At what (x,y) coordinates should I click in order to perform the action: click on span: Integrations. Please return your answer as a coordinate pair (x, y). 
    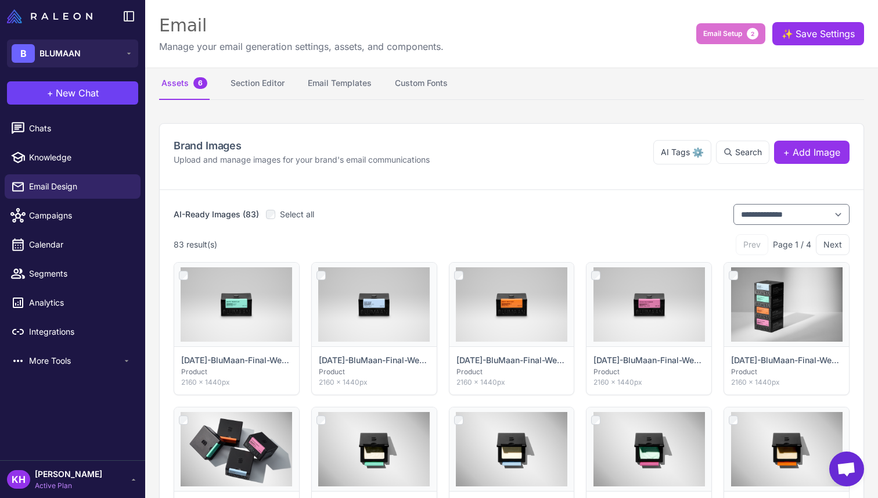
    Looking at the image, I should click on (80, 332).